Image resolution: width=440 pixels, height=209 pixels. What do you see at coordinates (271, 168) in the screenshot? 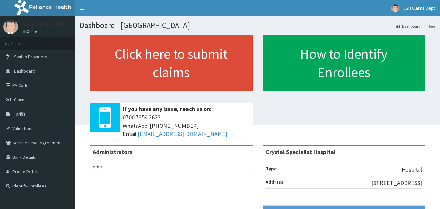
I see `b: Type` at bounding box center [271, 168].